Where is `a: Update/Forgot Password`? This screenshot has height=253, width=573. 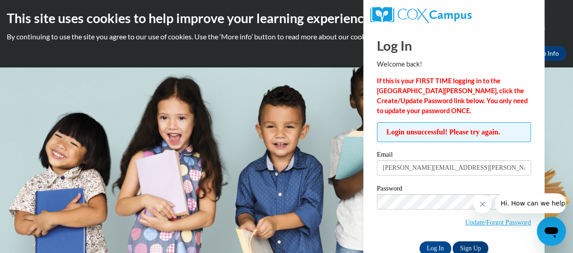
a: Update/Forgot Password is located at coordinates (498, 222).